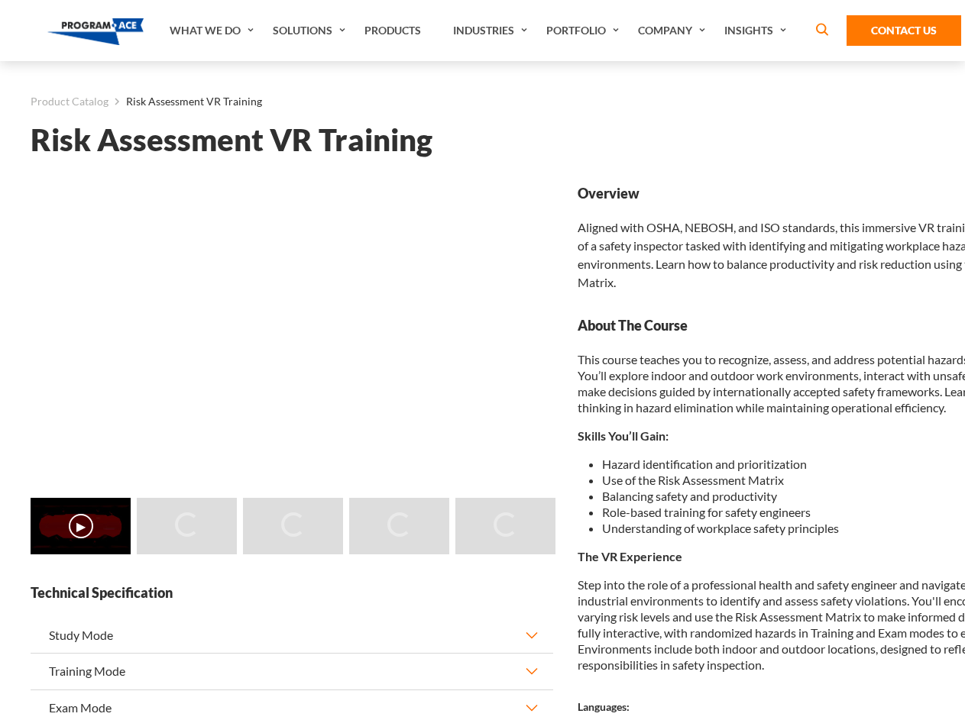 This screenshot has width=965, height=720. I want to click on img: Risk Assessment VR Training - Video 0, so click(80, 526).